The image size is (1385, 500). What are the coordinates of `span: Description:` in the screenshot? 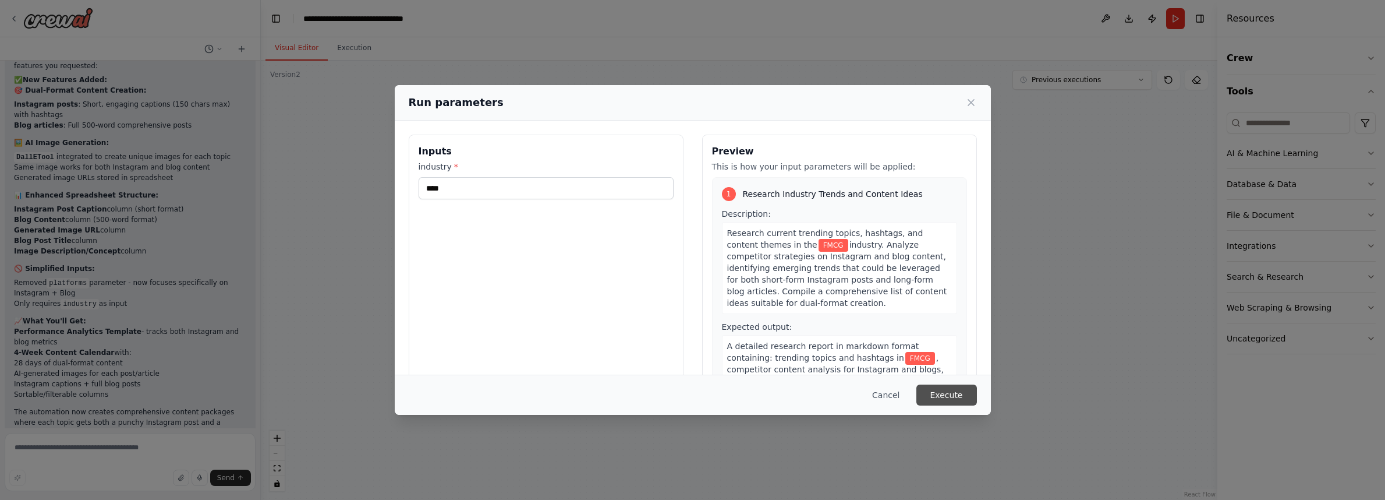 It's located at (747, 214).